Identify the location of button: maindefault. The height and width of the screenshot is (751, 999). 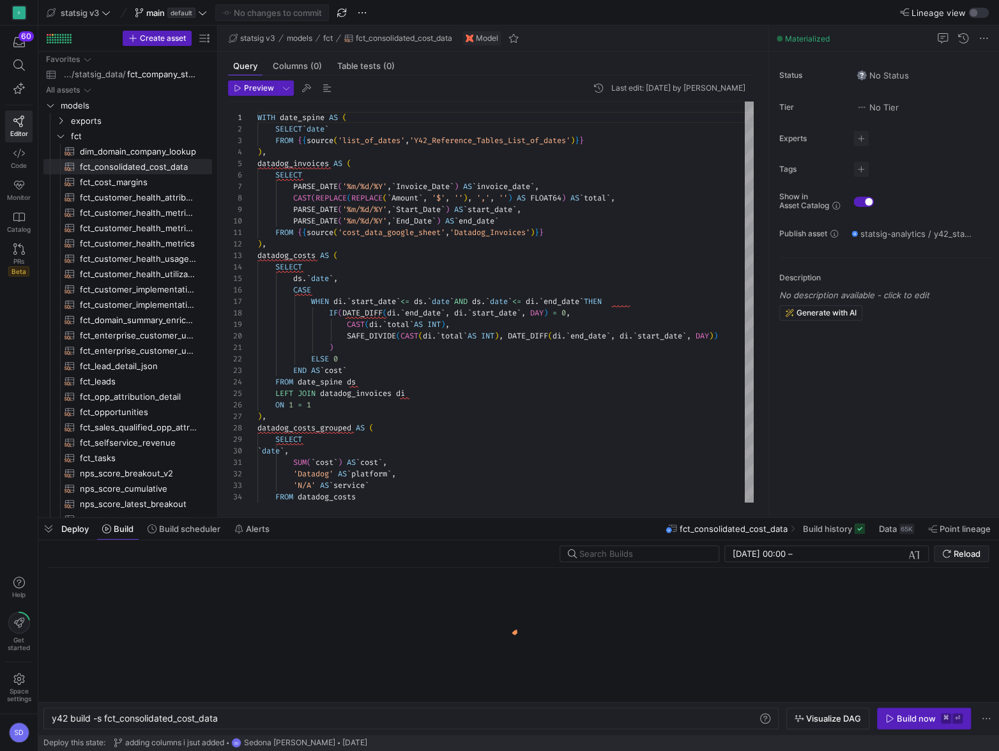
(170, 13).